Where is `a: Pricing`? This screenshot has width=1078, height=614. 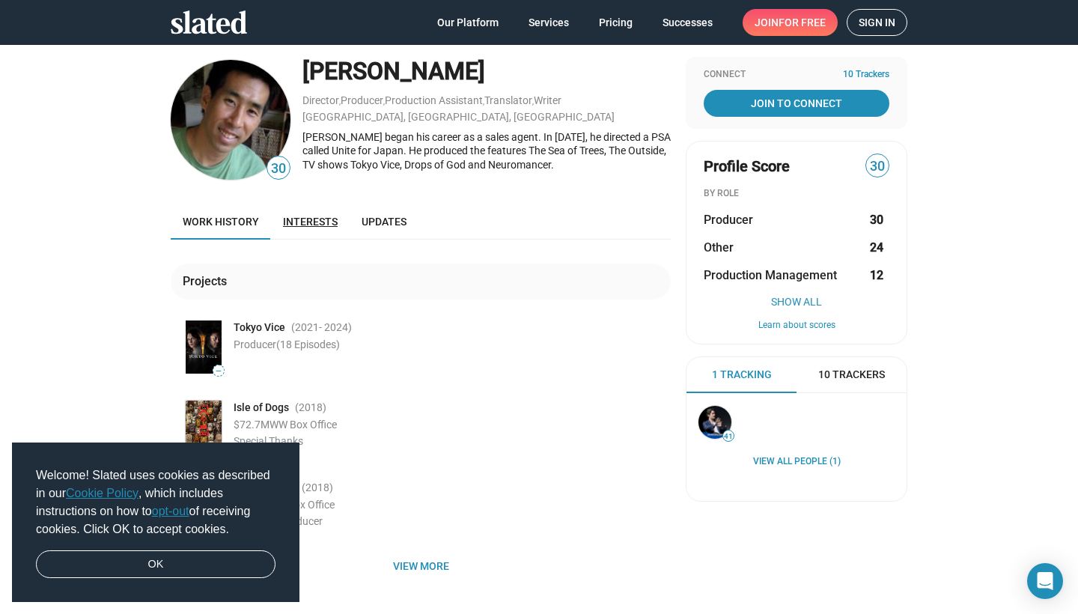 a: Pricing is located at coordinates (615, 22).